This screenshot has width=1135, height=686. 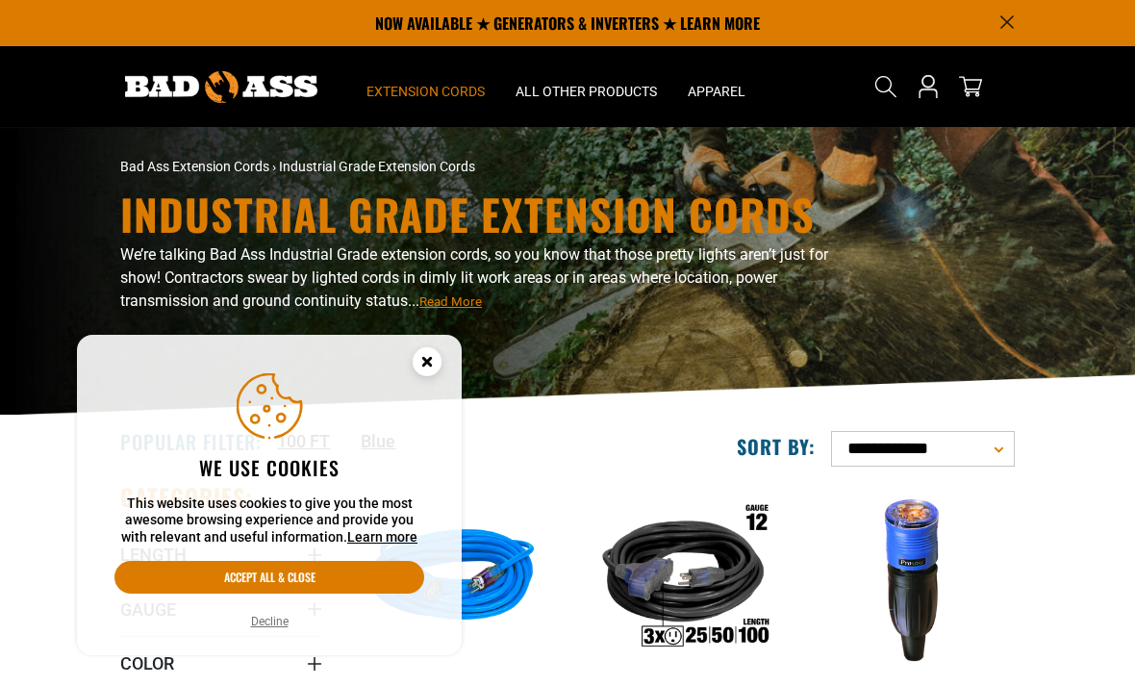 What do you see at coordinates (269, 621) in the screenshot?
I see `button: Decline` at bounding box center [269, 621].